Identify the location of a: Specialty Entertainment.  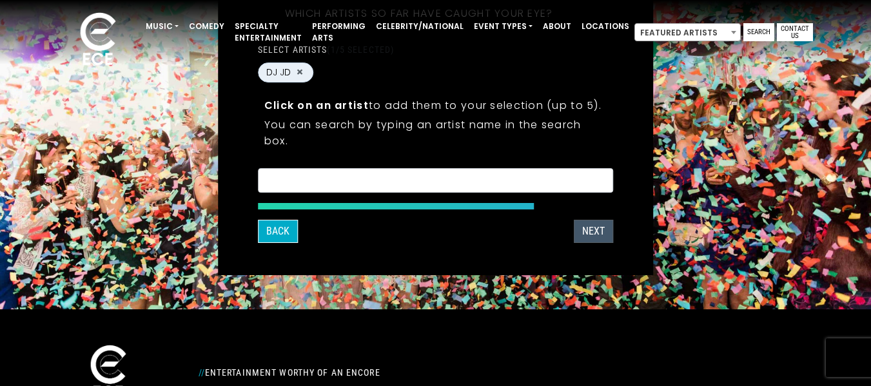
(268, 32).